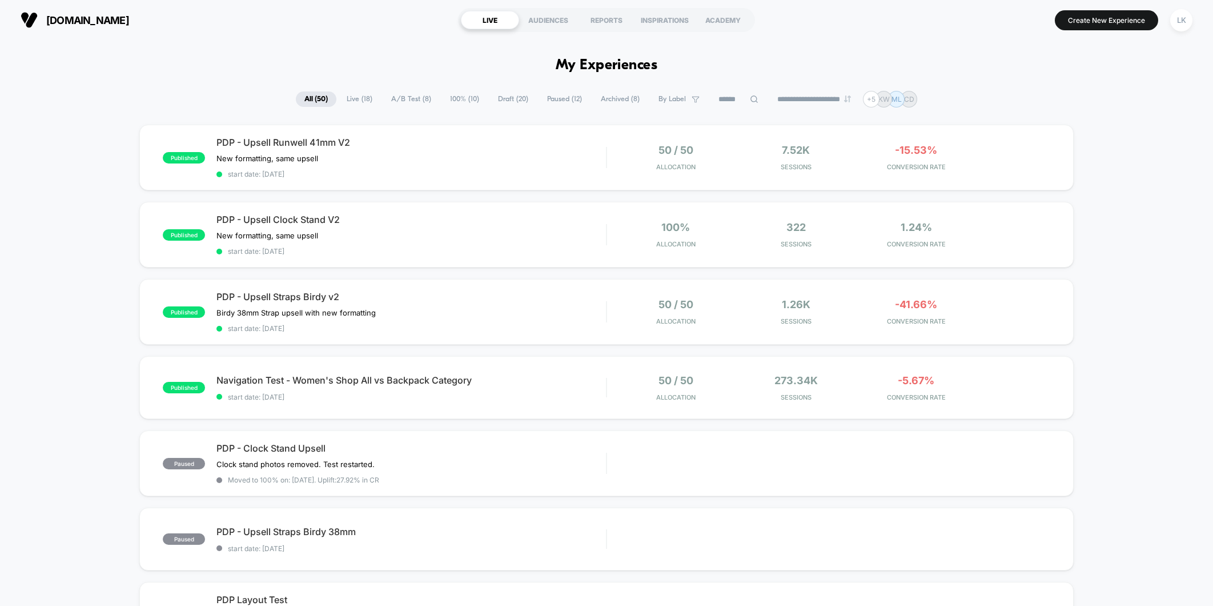 This screenshot has width=1213, height=606. What do you see at coordinates (464, 99) in the screenshot?
I see `span: 100% ( 10 )` at bounding box center [464, 99].